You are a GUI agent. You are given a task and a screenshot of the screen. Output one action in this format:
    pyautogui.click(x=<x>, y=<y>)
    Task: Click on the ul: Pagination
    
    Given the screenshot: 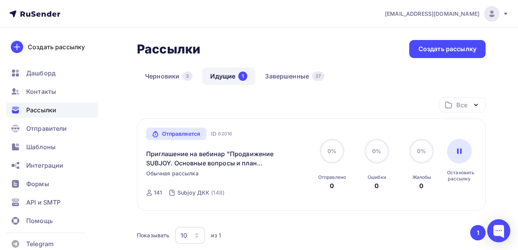 What is the action you would take?
    pyautogui.click(x=477, y=233)
    